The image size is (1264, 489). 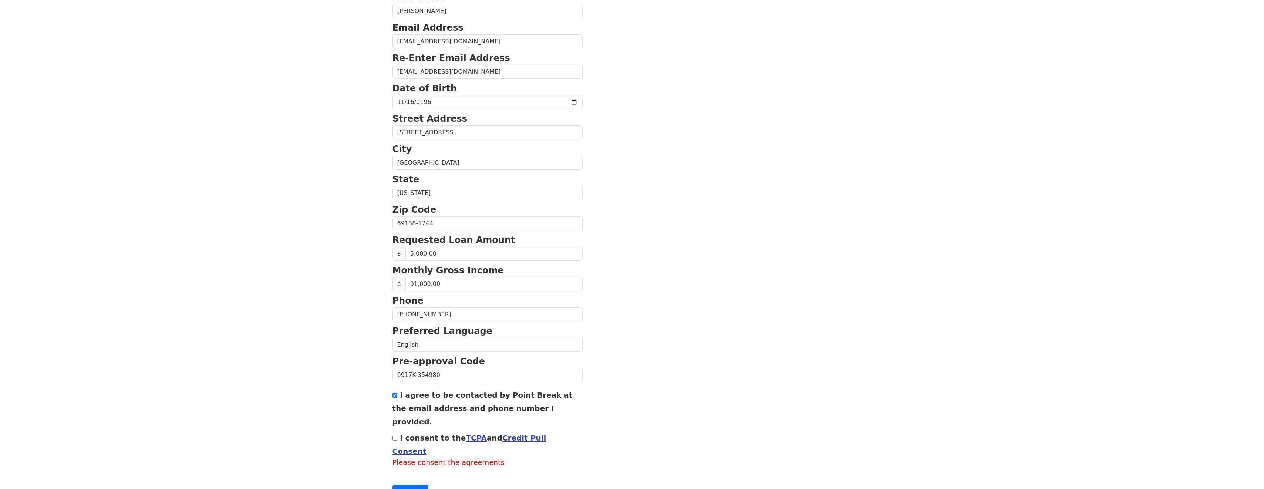 I want to click on input: Re-Enter Email Address, so click(x=488, y=72).